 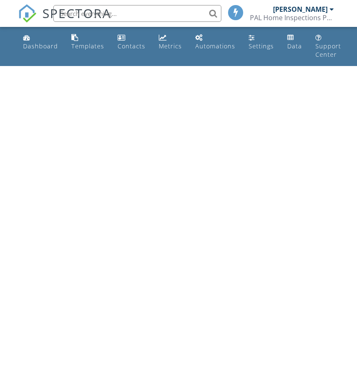 I want to click on a: Support Center, so click(x=328, y=46).